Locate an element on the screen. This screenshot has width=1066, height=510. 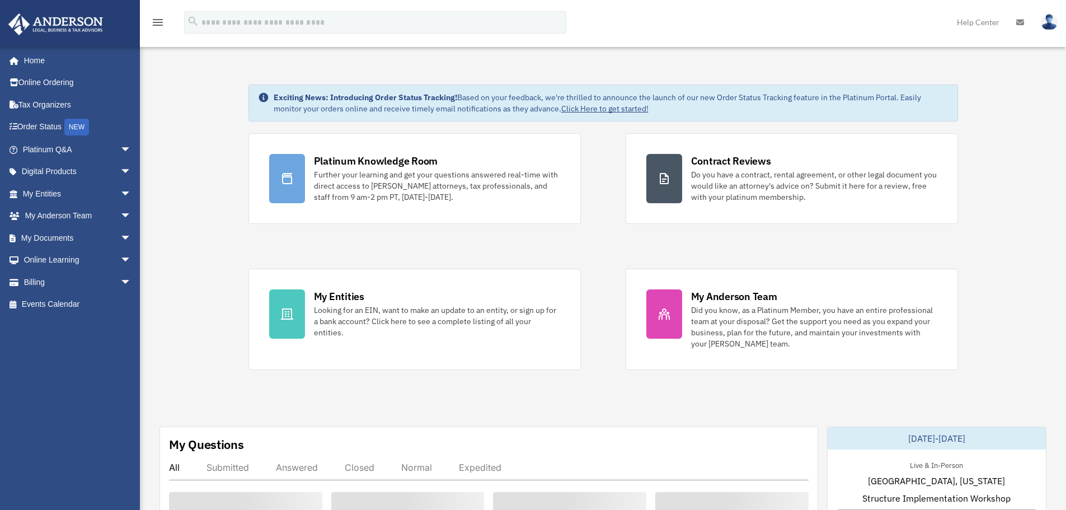
a: Digital Productsarrow_drop_down is located at coordinates (78, 172).